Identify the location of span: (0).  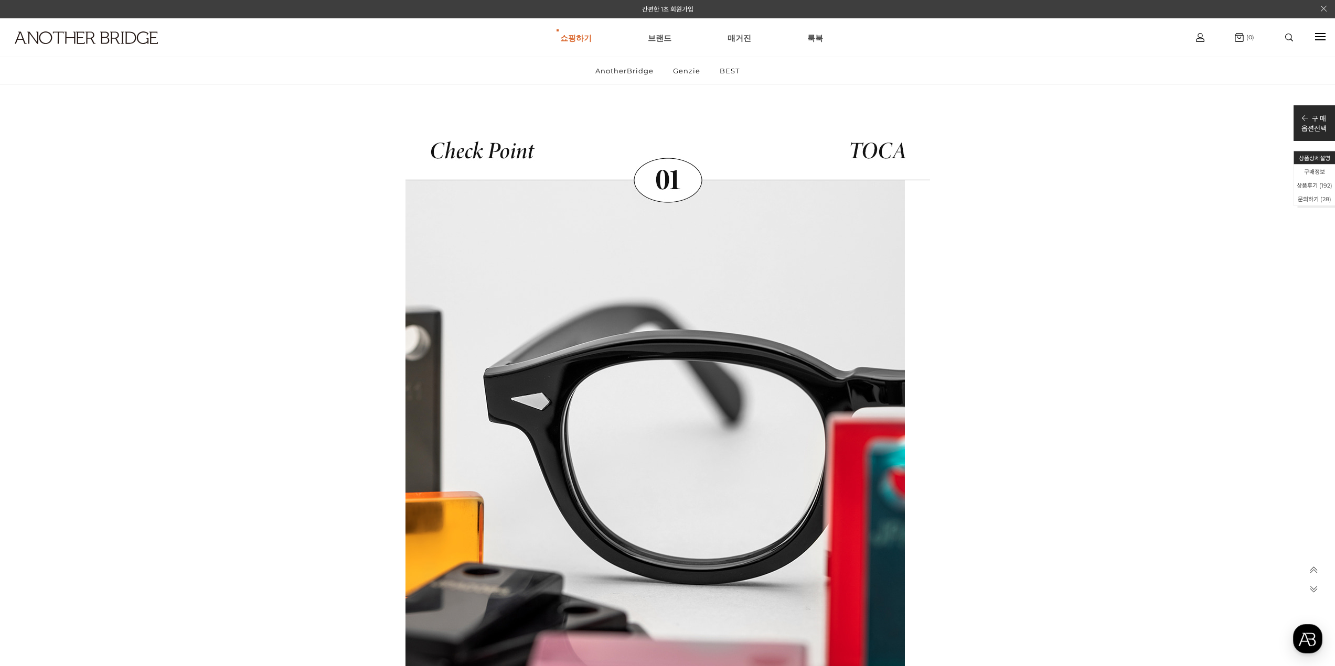
(1249, 37).